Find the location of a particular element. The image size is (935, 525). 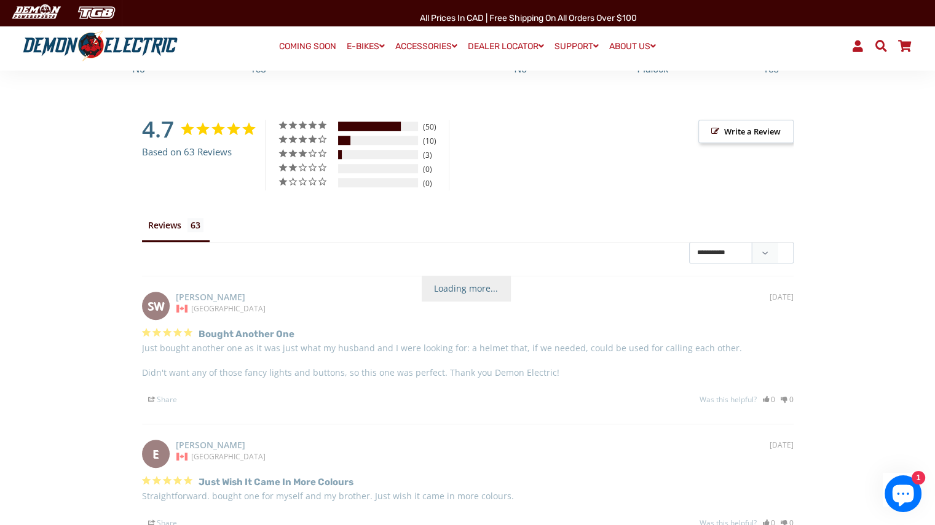

a: E-BIKES is located at coordinates (366, 46).